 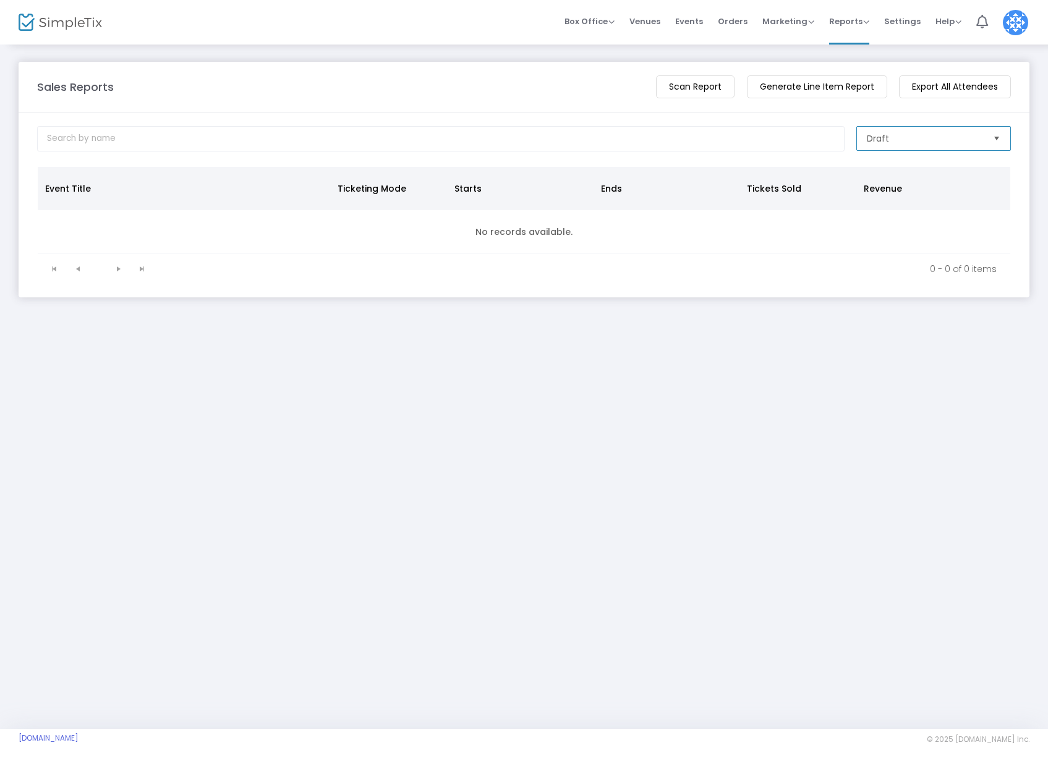 I want to click on button: Select, so click(x=997, y=139).